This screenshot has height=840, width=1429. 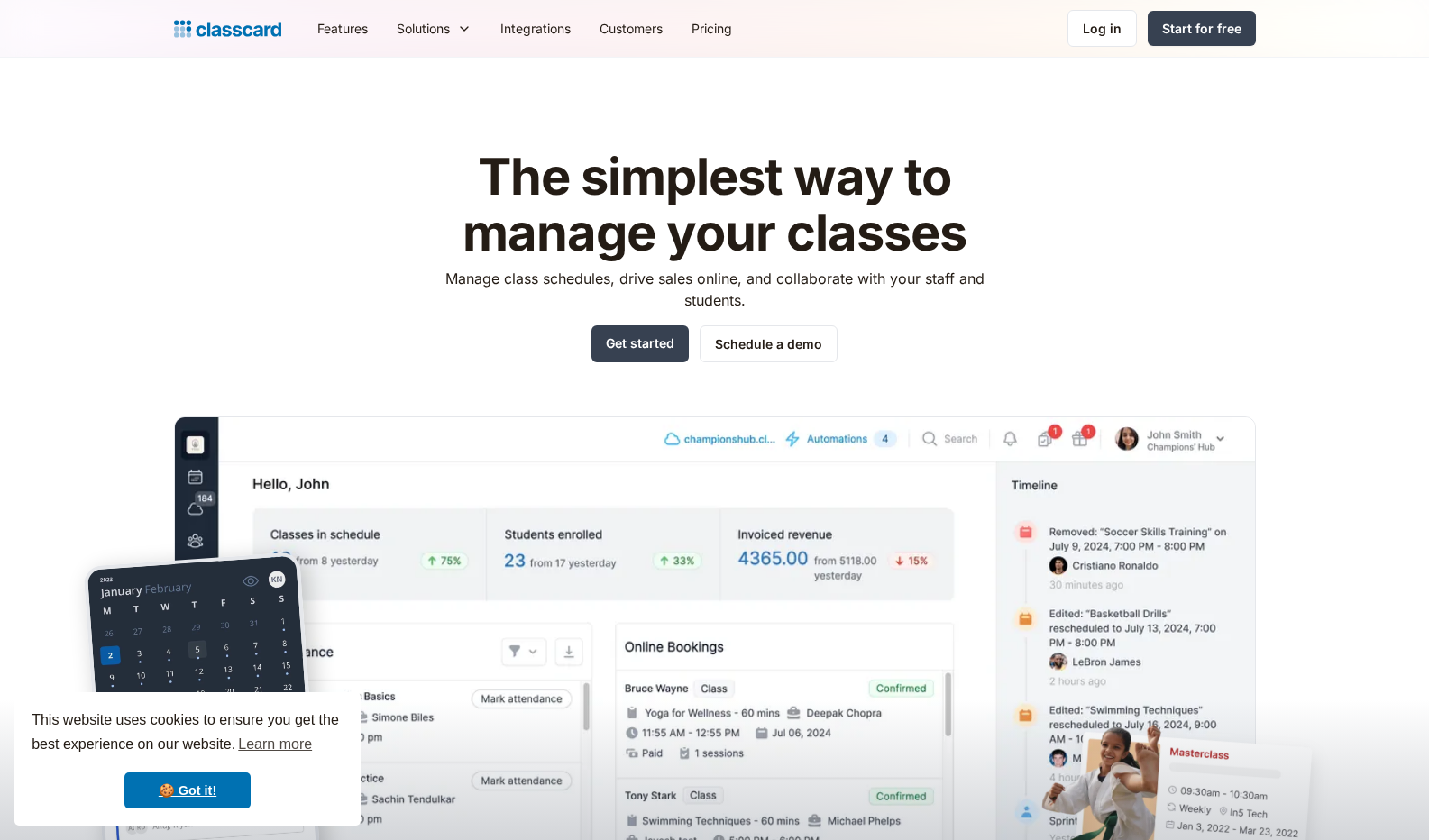 I want to click on a: Customers, so click(x=631, y=28).